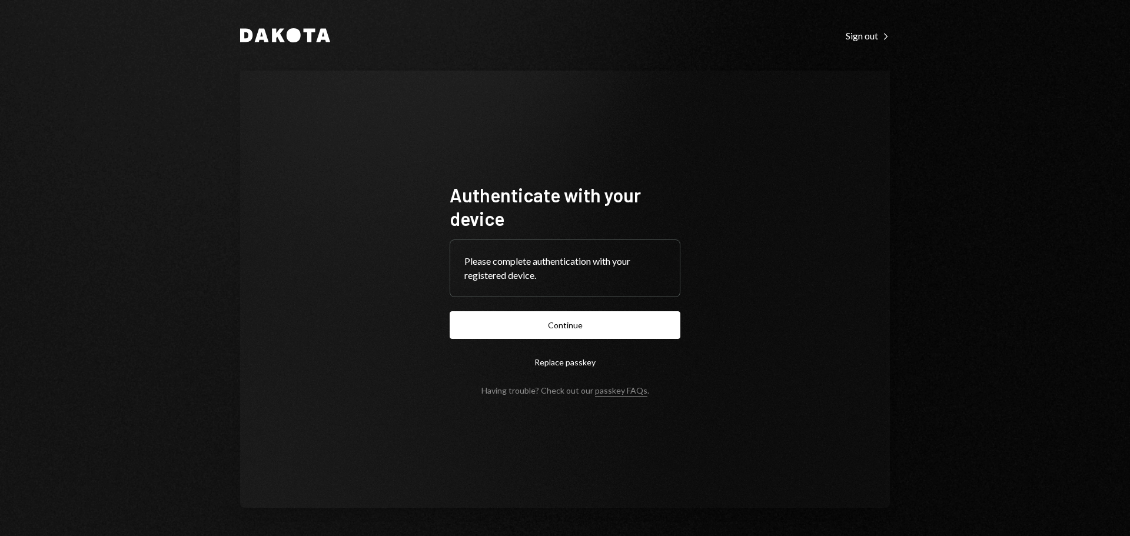 The height and width of the screenshot is (536, 1130). What do you see at coordinates (565, 325) in the screenshot?
I see `button: Continue` at bounding box center [565, 325].